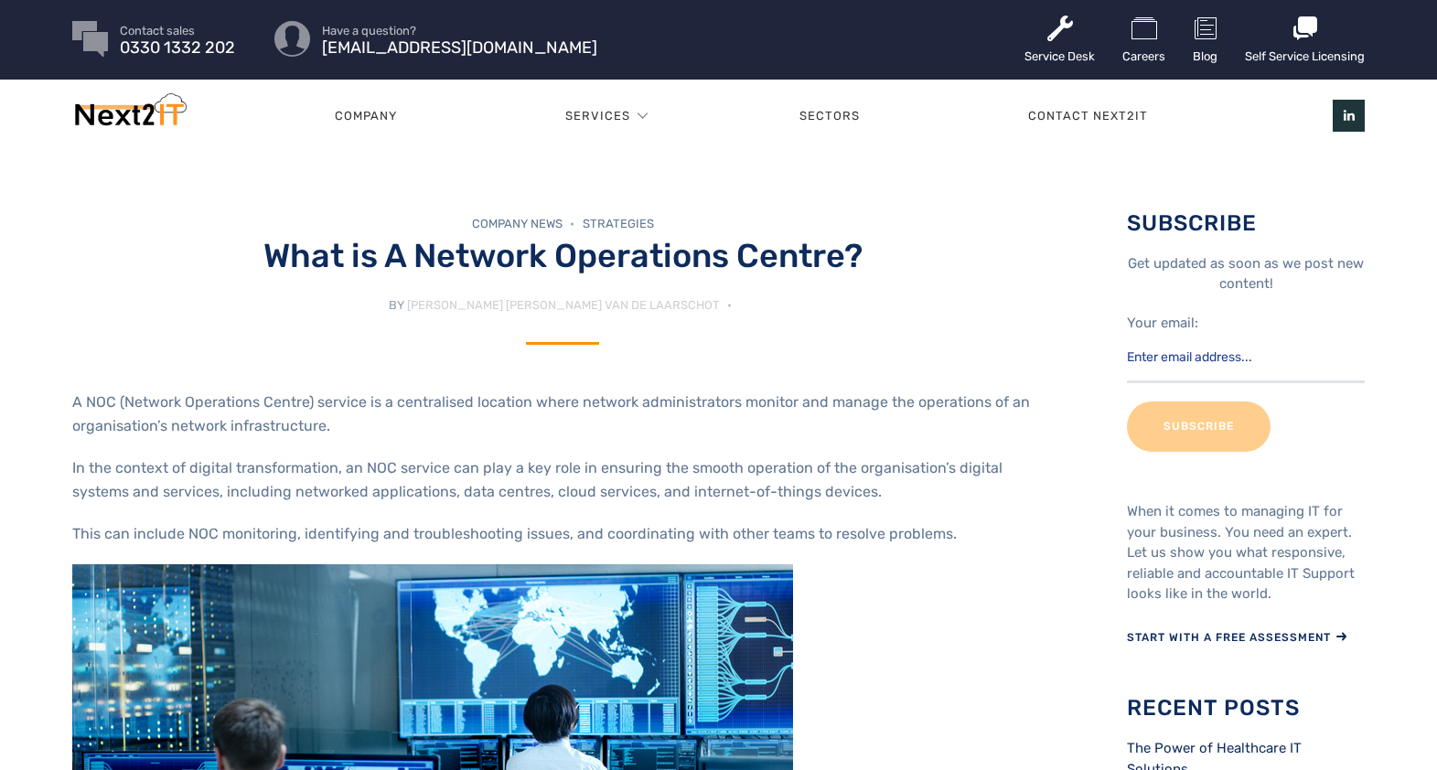 The height and width of the screenshot is (770, 1437). Describe the element at coordinates (177, 30) in the screenshot. I see `span: Contact sales` at that location.